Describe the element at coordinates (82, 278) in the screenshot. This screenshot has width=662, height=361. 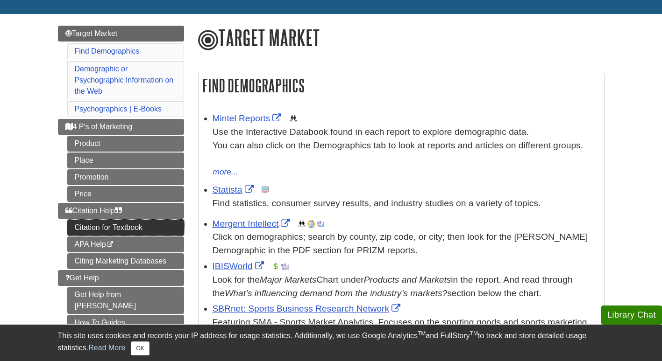
I see `span: Get Help` at that location.